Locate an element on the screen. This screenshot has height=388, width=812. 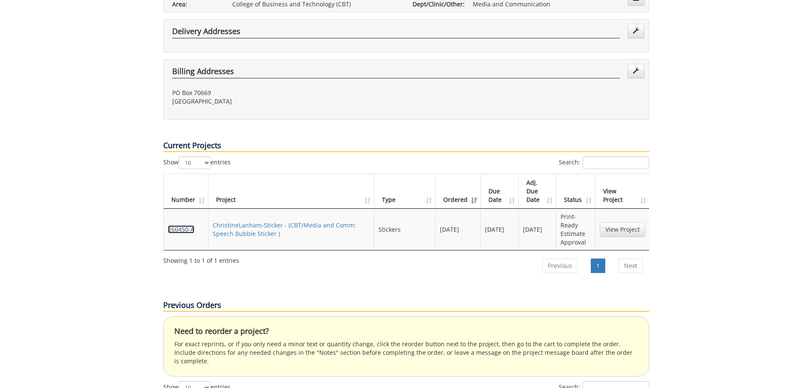
a: 260450-A is located at coordinates (181, 229).